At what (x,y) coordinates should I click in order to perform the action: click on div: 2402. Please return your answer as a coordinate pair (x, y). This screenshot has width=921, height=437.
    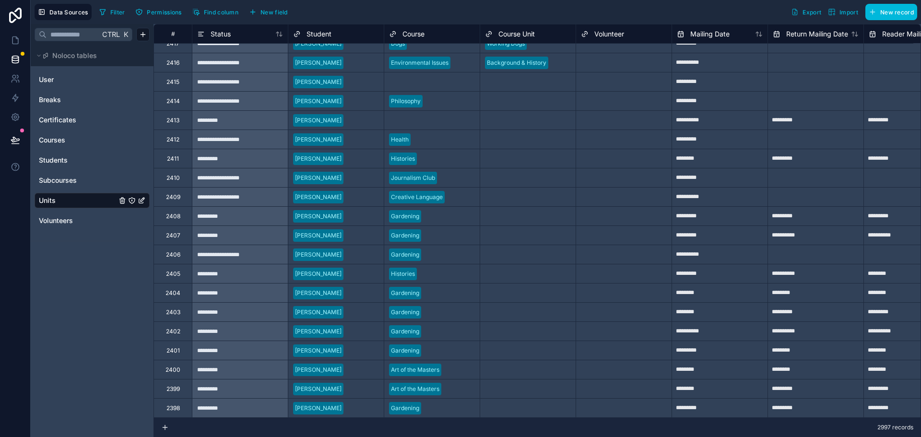
    Looking at the image, I should click on (173, 332).